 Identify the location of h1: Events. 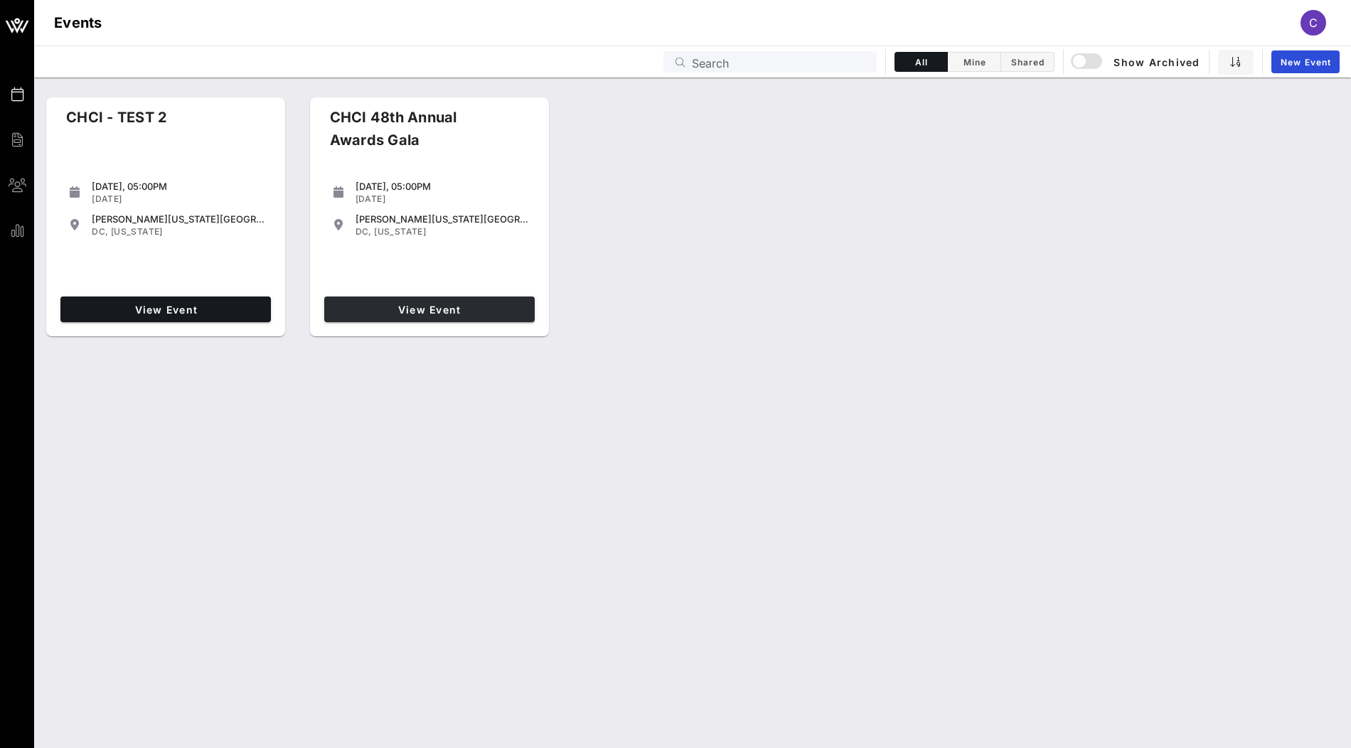
(78, 23).